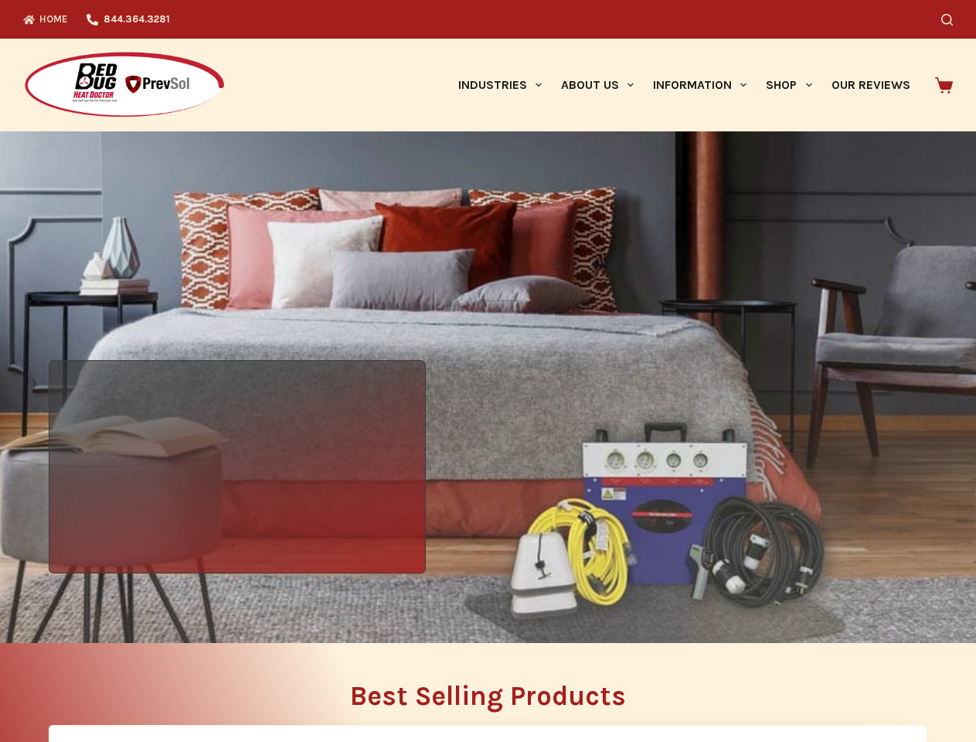  I want to click on a: Prevsol/Bed Bug Heat Doctor, so click(124, 85).